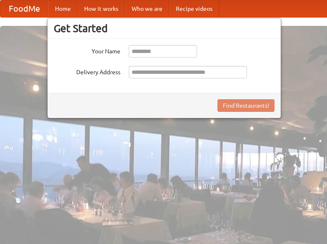  What do you see at coordinates (87, 71) in the screenshot?
I see `label: Delivery Address` at bounding box center [87, 71].